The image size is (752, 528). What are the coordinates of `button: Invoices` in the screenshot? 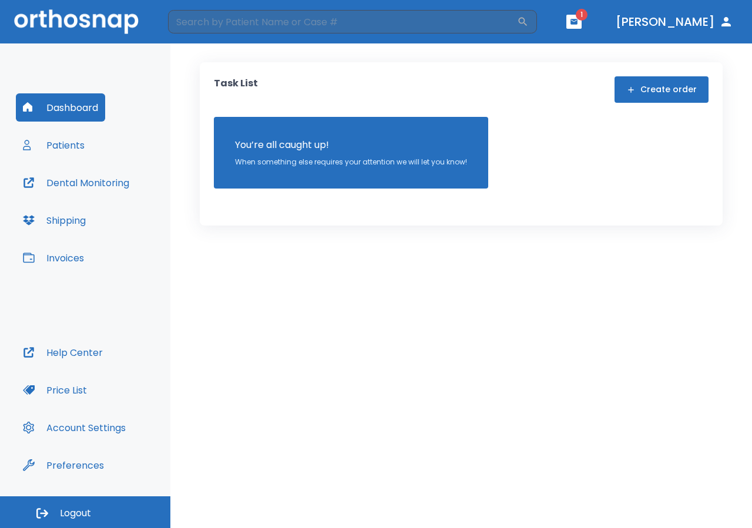 It's located at (53, 258).